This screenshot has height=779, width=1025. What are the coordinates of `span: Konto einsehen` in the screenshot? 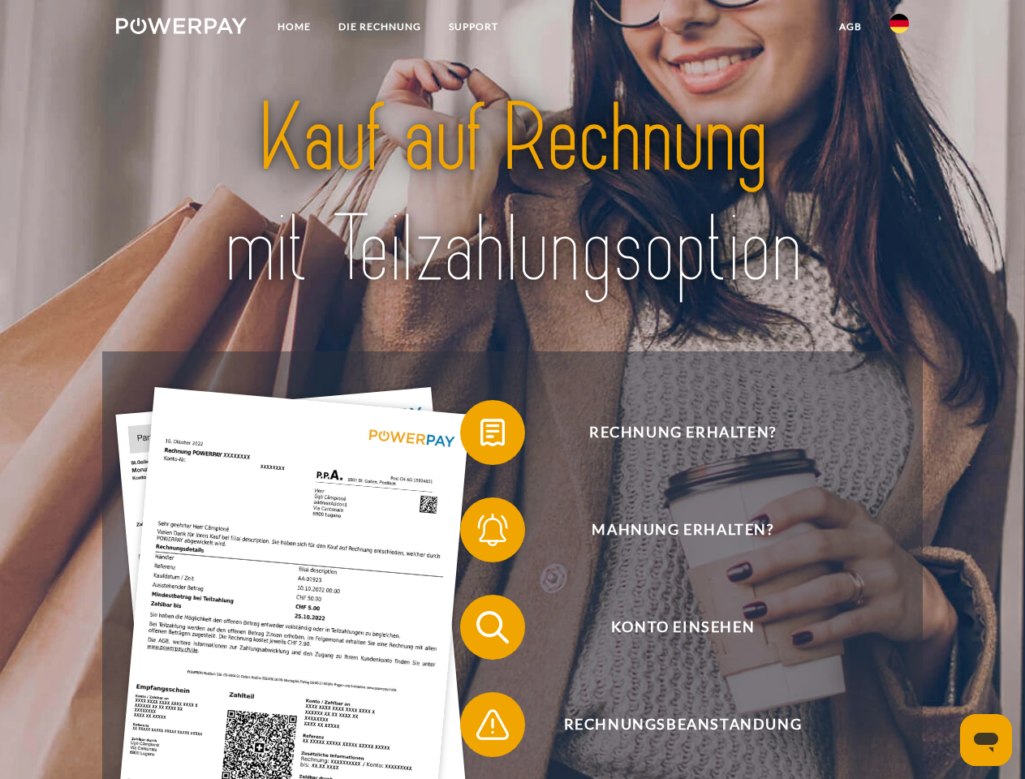 It's located at (683, 627).